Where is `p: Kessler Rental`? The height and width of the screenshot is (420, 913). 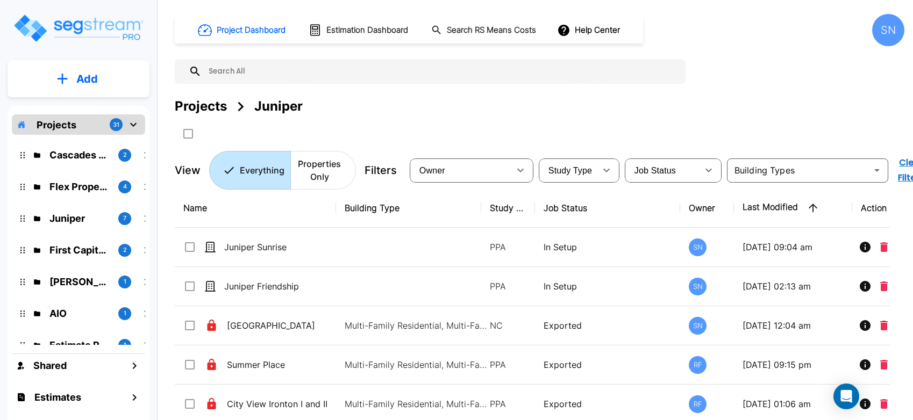
p: Kessler Rental is located at coordinates (80, 282).